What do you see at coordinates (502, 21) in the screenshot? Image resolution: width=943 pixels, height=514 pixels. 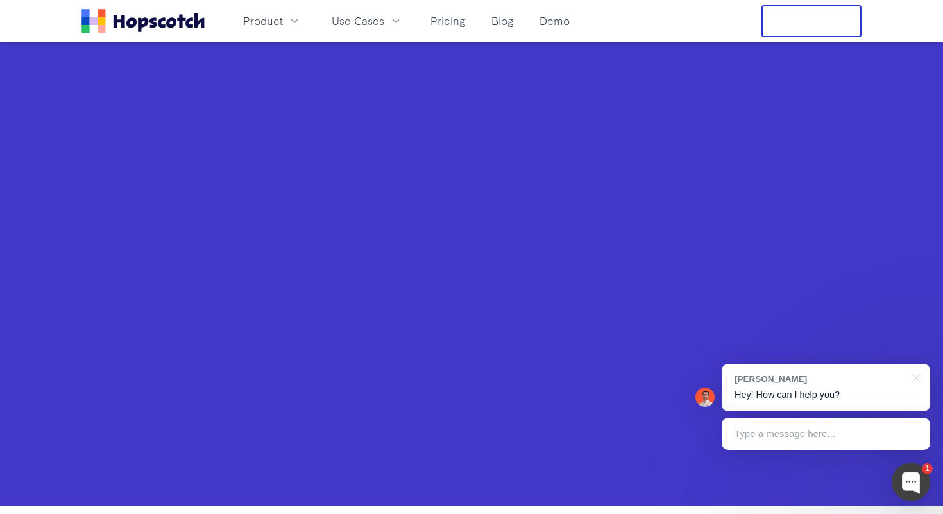 I see `a: Blog` at bounding box center [502, 21].